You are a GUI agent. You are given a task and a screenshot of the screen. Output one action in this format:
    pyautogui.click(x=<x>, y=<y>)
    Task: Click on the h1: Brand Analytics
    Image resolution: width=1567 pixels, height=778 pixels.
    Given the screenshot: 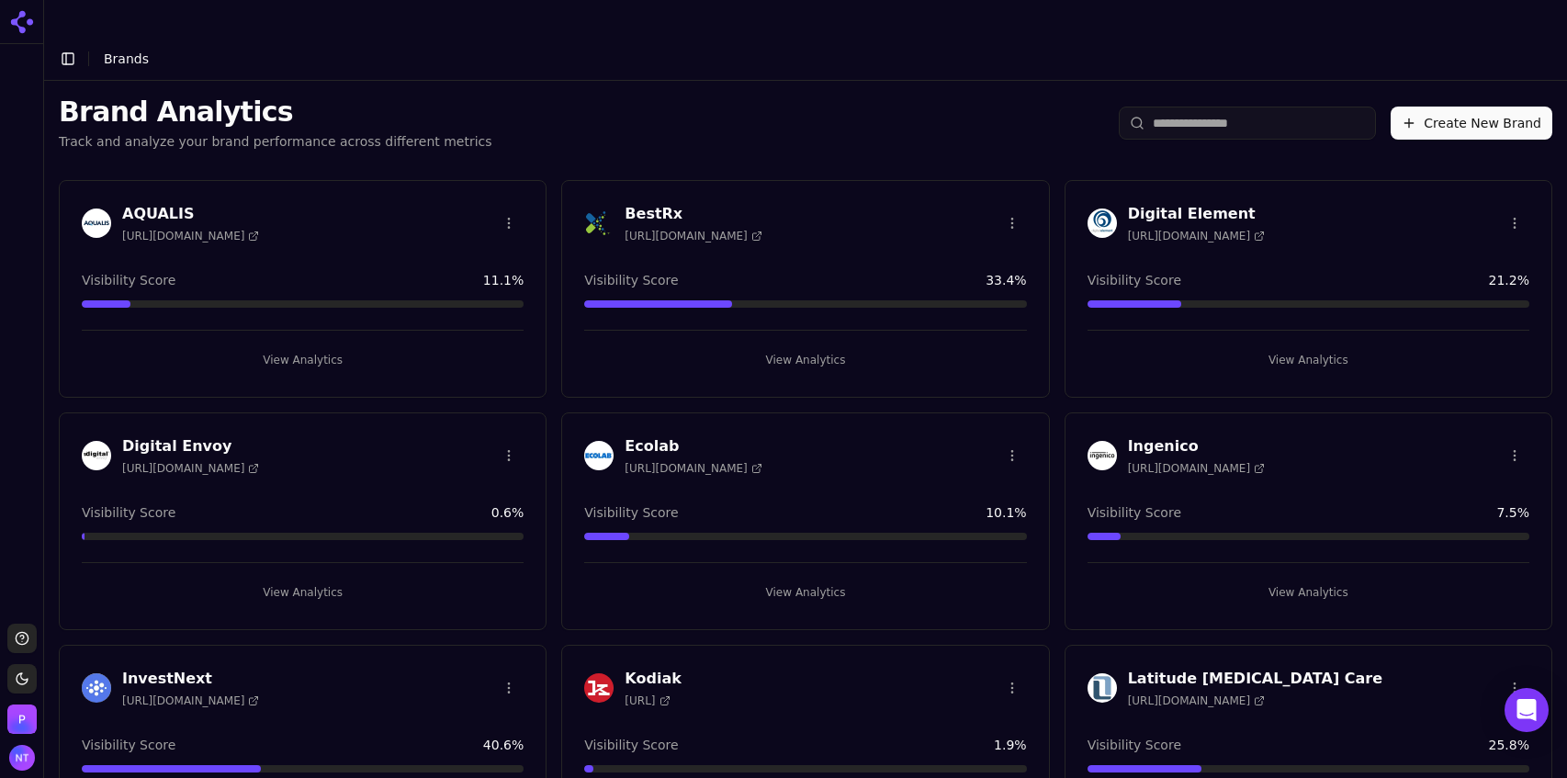 What is the action you would take?
    pyautogui.click(x=275, y=112)
    